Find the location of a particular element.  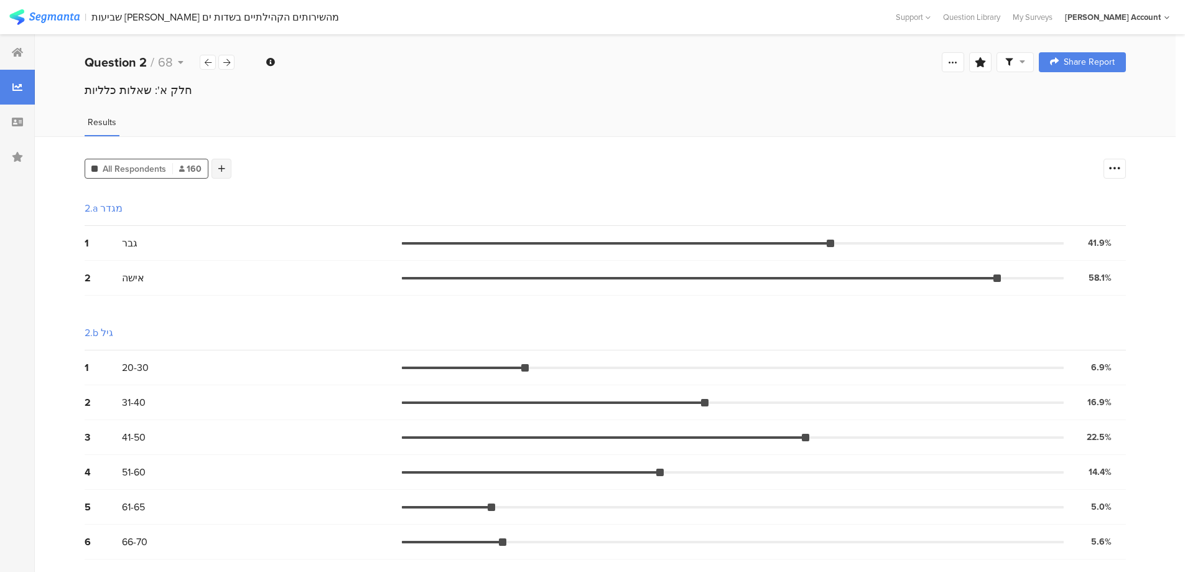

span: 68 is located at coordinates (165, 62).